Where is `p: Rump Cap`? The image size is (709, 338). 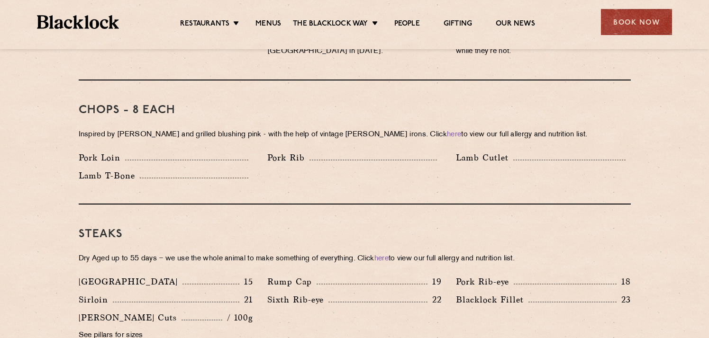 p: Rump Cap is located at coordinates (292, 282).